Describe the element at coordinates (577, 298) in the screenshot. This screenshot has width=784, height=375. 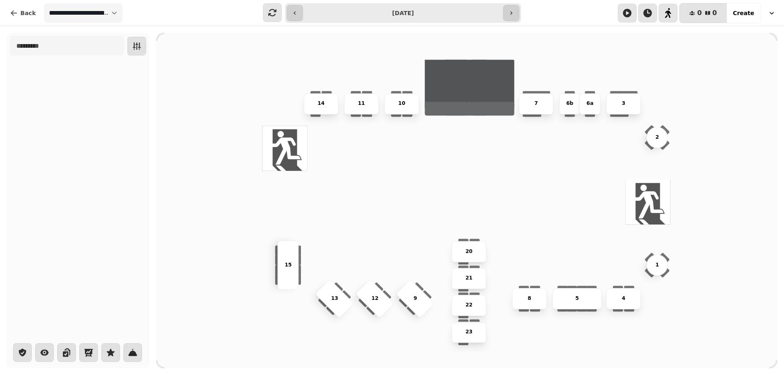
I see `p: 5` at that location.